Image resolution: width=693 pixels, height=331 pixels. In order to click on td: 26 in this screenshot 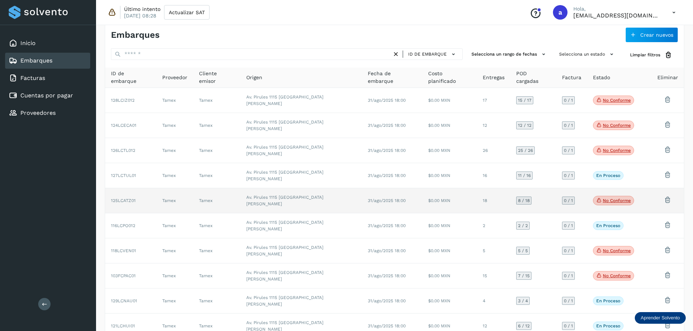, I will do `click(494, 151)`.